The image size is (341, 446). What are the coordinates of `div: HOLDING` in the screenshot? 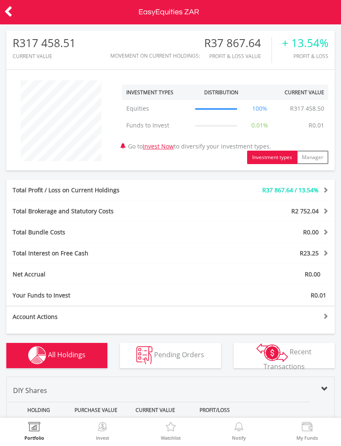 It's located at (37, 410).